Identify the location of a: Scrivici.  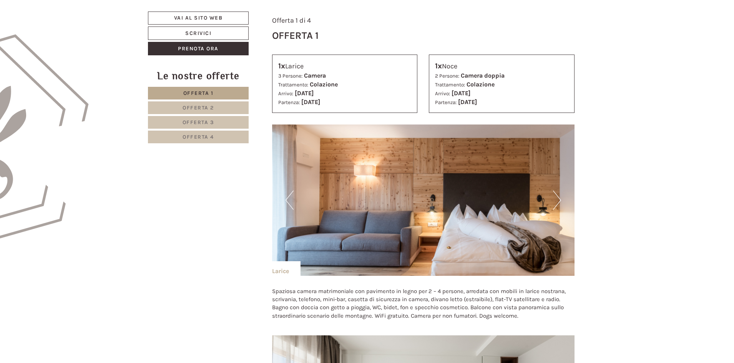
(198, 33).